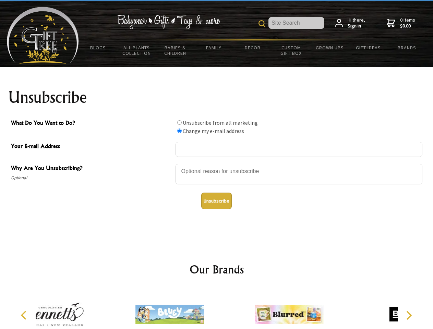 The image size is (433, 329). I want to click on a: Grown Ups, so click(329, 48).